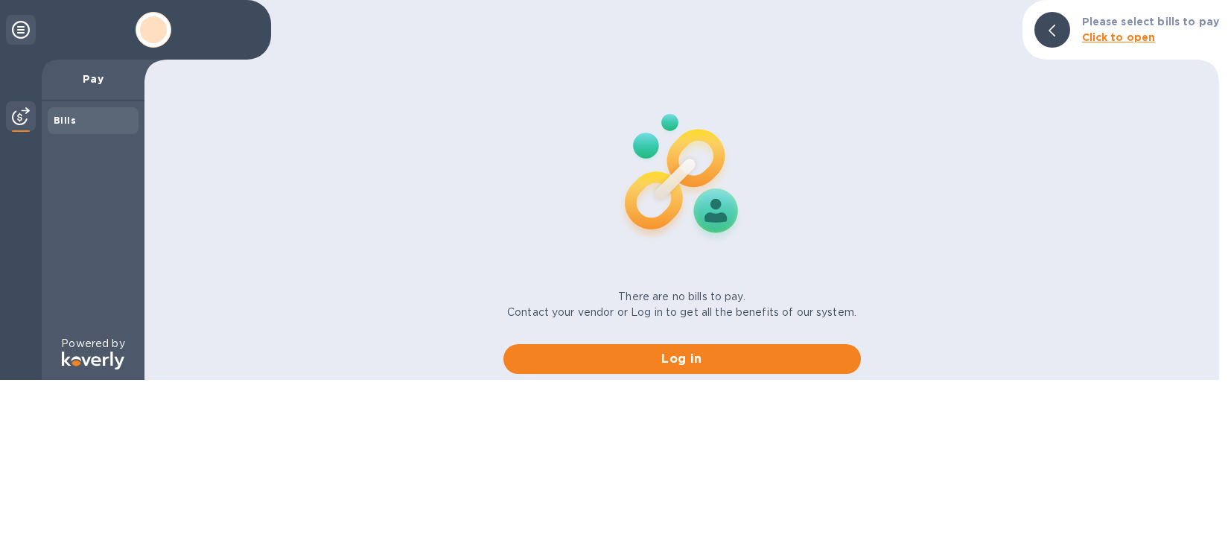  I want to click on span: Log in, so click(682, 359).